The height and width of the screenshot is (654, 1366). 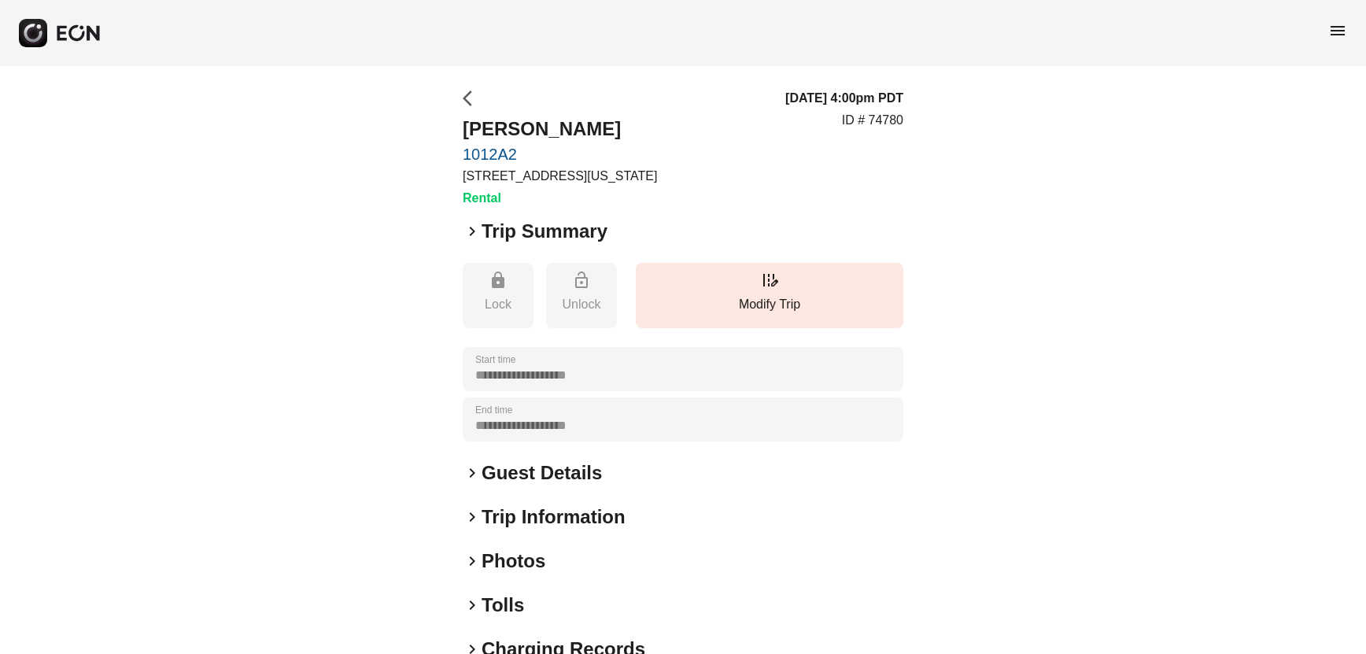 I want to click on p: Modify Trip, so click(x=769, y=304).